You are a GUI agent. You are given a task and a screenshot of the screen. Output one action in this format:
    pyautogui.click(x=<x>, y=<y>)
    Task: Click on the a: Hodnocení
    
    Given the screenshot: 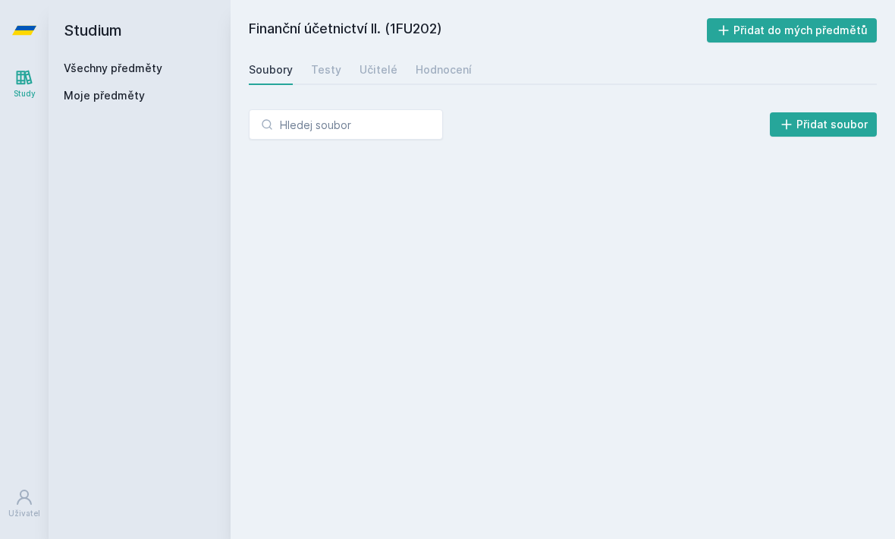 What is the action you would take?
    pyautogui.click(x=444, y=70)
    